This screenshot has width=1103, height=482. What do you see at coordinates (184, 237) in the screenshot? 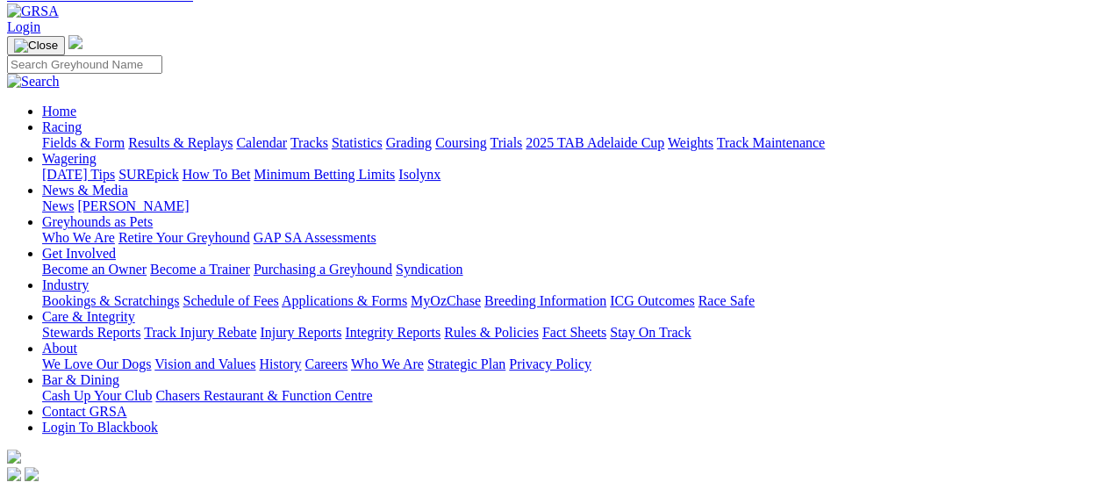
I see `a: Retire Your Greyhound` at bounding box center [184, 237].